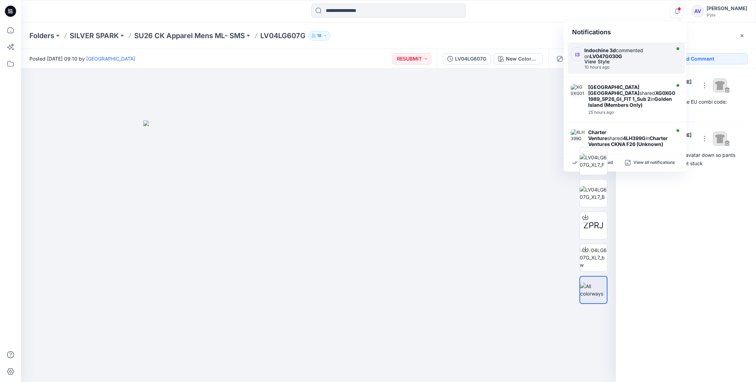 Image resolution: width=756 pixels, height=382 pixels. What do you see at coordinates (577, 136) in the screenshot?
I see `img: 4LH399G` at bounding box center [577, 136].